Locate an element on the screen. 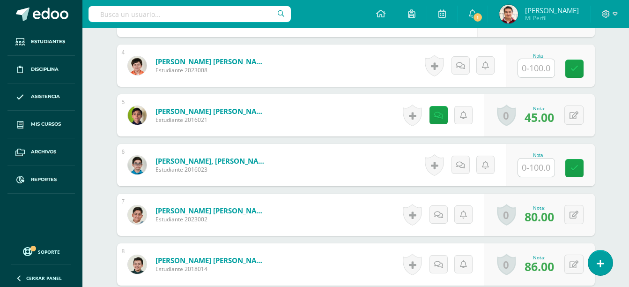 The width and height of the screenshot is (629, 287). span: 45.00 is located at coordinates (539, 117).